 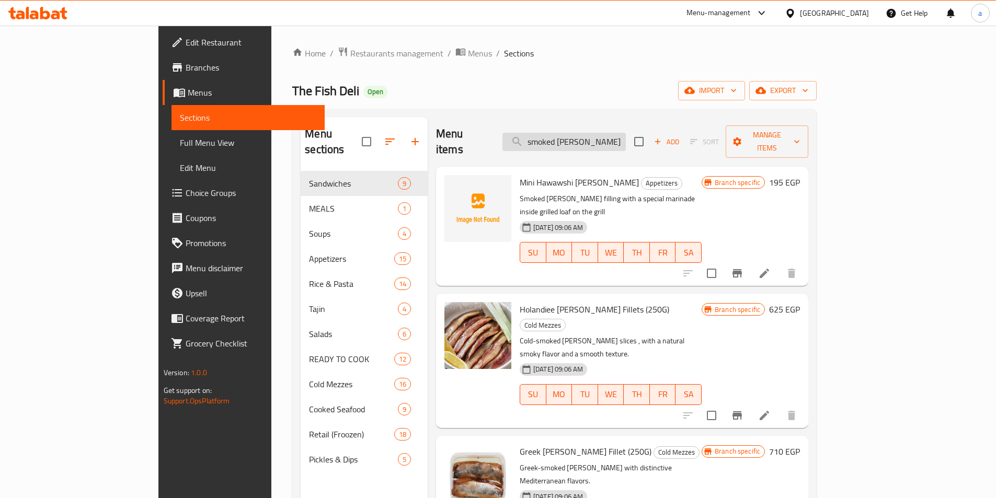 What do you see at coordinates (199, 373) in the screenshot?
I see `span: 1.0.0` at bounding box center [199, 373].